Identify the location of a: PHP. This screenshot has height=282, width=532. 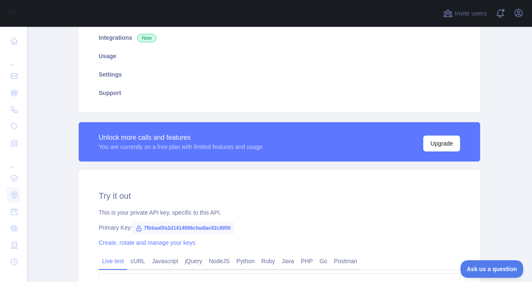
(306, 261).